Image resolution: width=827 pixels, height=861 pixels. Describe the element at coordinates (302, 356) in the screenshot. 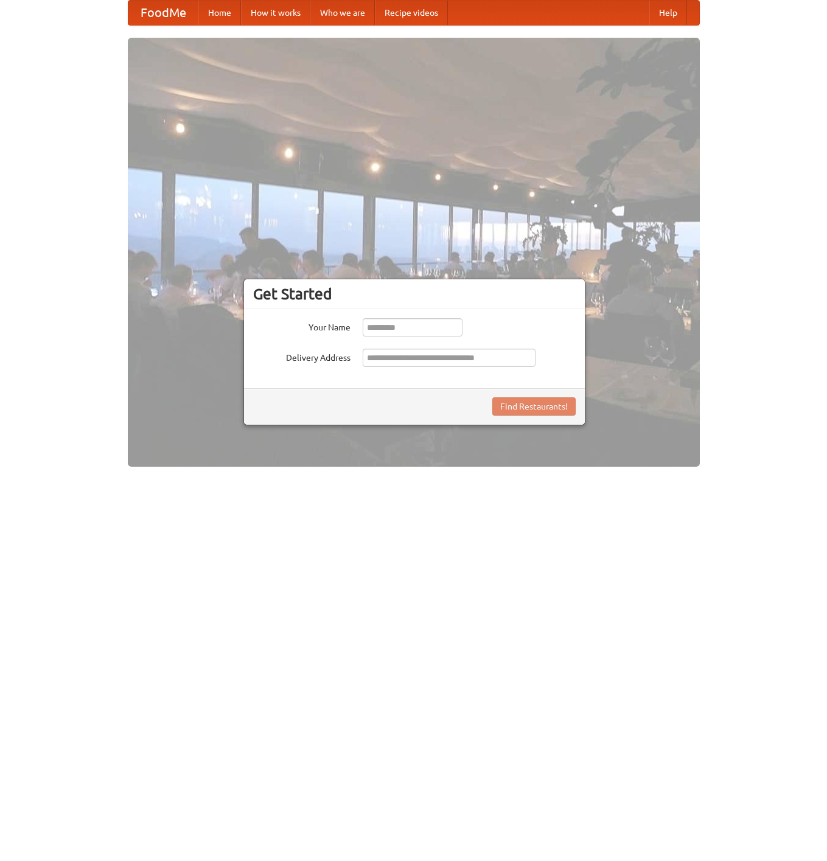

I see `label: Delivery Address` at that location.